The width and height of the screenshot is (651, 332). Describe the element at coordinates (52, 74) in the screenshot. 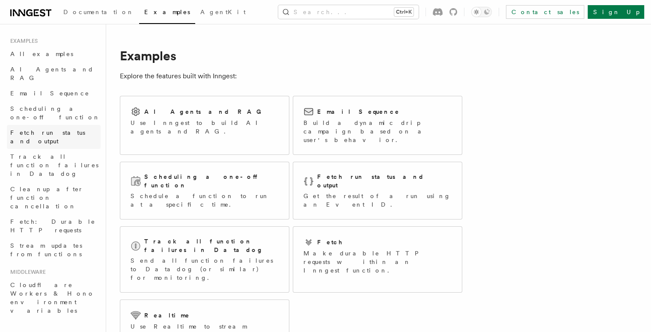

I see `span: AI Agents and RAG` at that location.